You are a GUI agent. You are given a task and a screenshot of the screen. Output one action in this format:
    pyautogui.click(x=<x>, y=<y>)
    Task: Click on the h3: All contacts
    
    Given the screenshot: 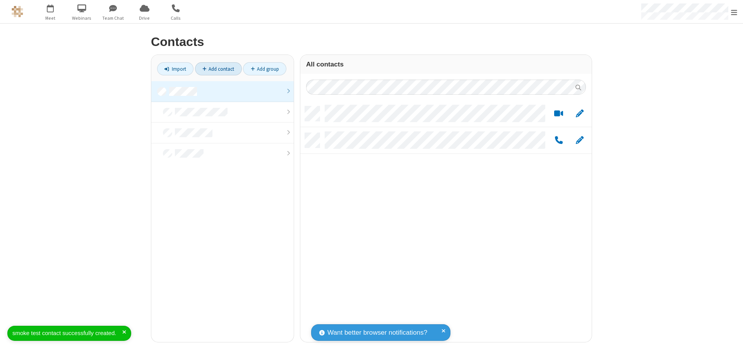 What is the action you would take?
    pyautogui.click(x=446, y=64)
    